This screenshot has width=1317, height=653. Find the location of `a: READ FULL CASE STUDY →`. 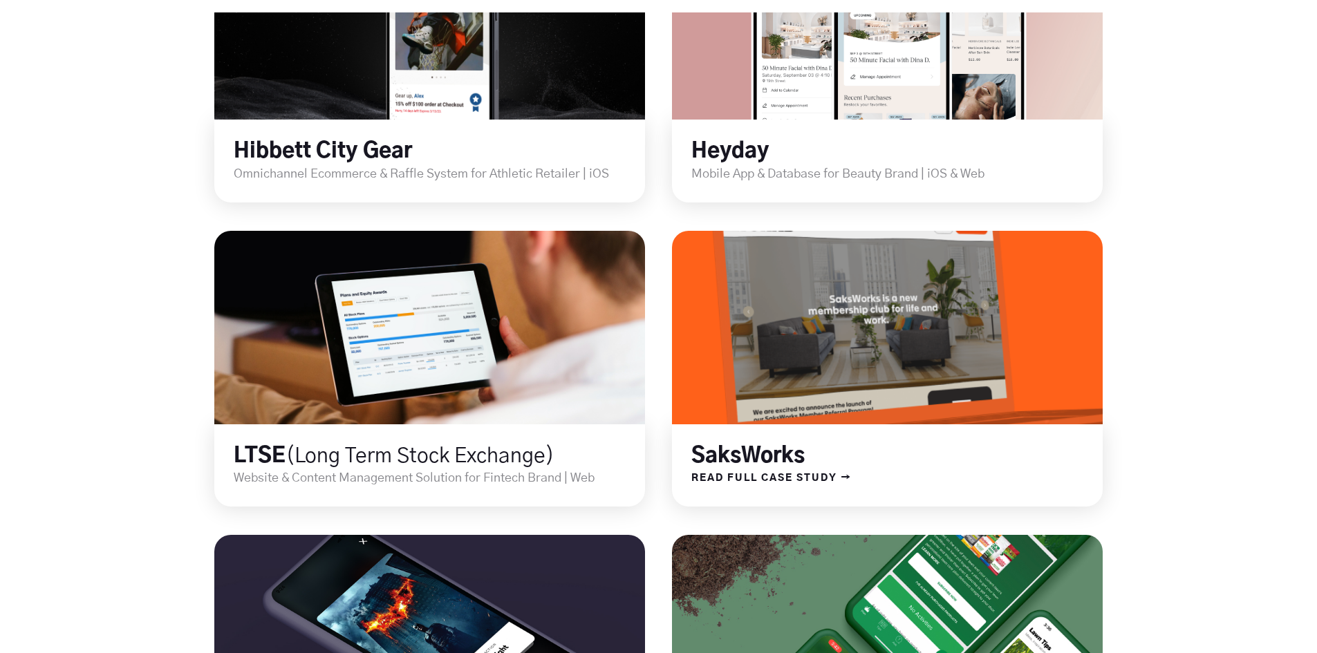

a: READ FULL CASE STUDY → is located at coordinates (762, 478).